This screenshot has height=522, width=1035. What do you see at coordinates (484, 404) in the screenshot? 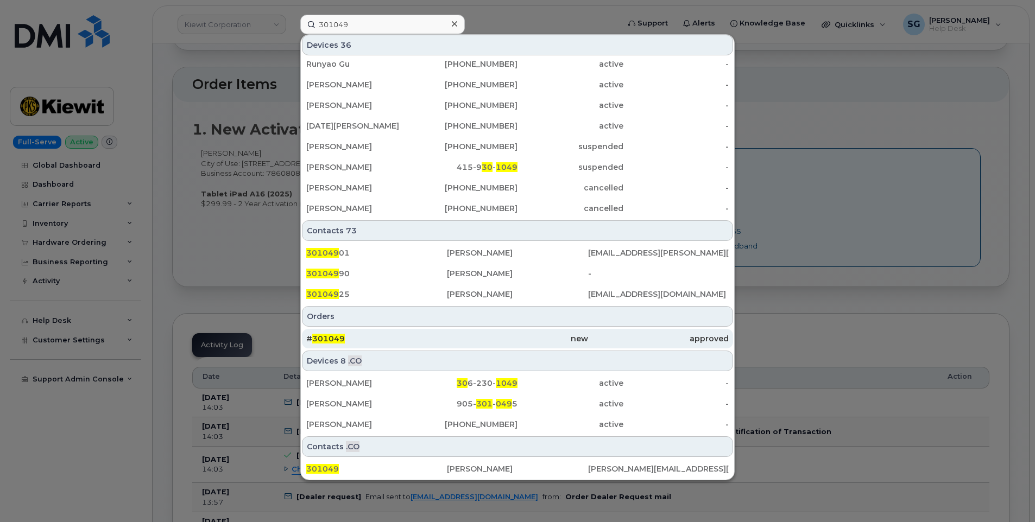
I see `span: 301` at bounding box center [484, 404].